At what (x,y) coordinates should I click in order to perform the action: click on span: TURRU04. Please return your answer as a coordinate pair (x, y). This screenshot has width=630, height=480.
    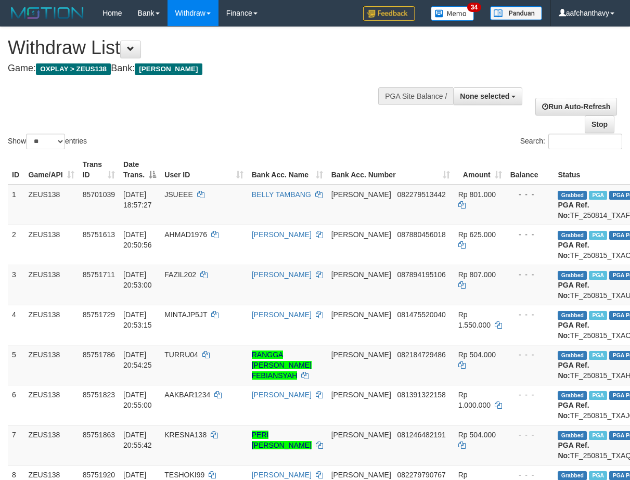
    Looking at the image, I should click on (181, 355).